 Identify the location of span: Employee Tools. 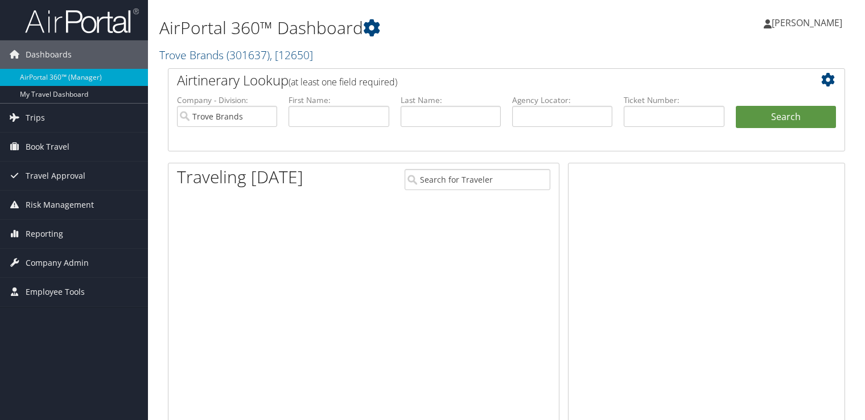
(55, 292).